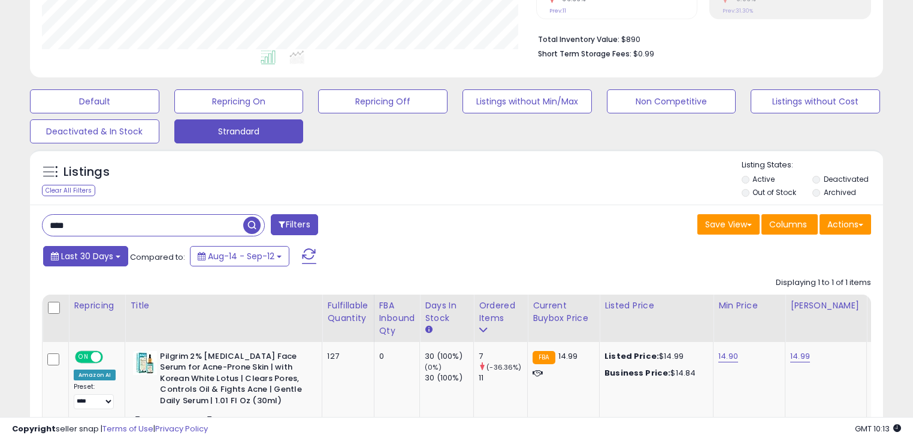 The height and width of the screenshot is (441, 913). Describe the element at coordinates (700, 38) in the screenshot. I see `li: $890` at that location.